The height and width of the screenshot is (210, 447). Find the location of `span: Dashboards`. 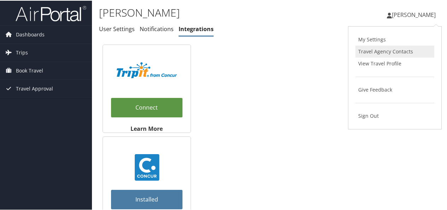

span: Dashboards is located at coordinates (30, 34).